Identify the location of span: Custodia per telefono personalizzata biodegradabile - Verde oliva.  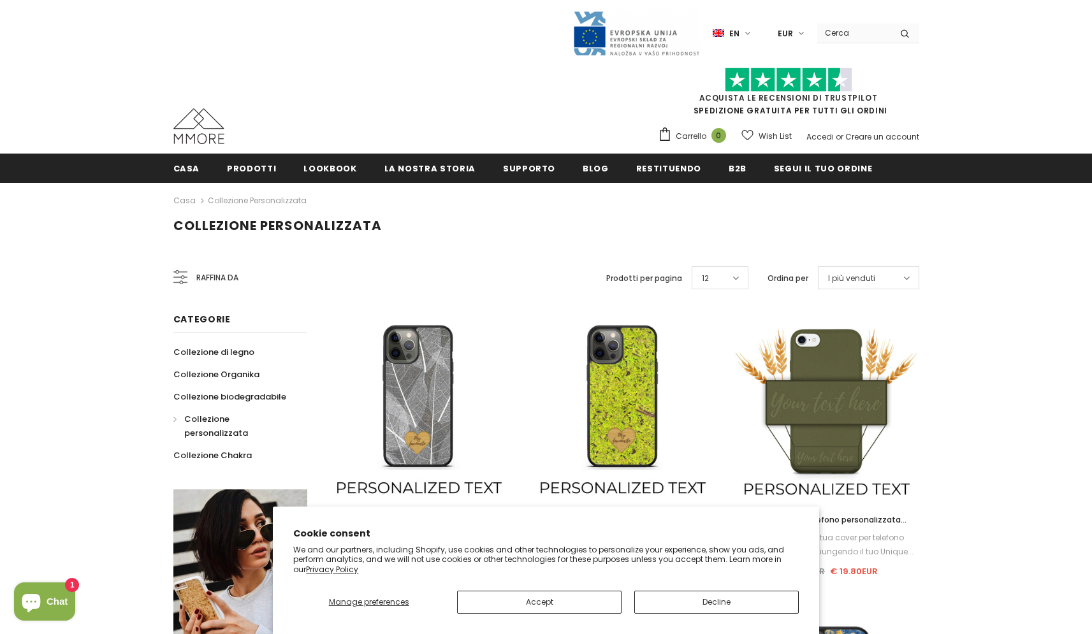
(829, 527).